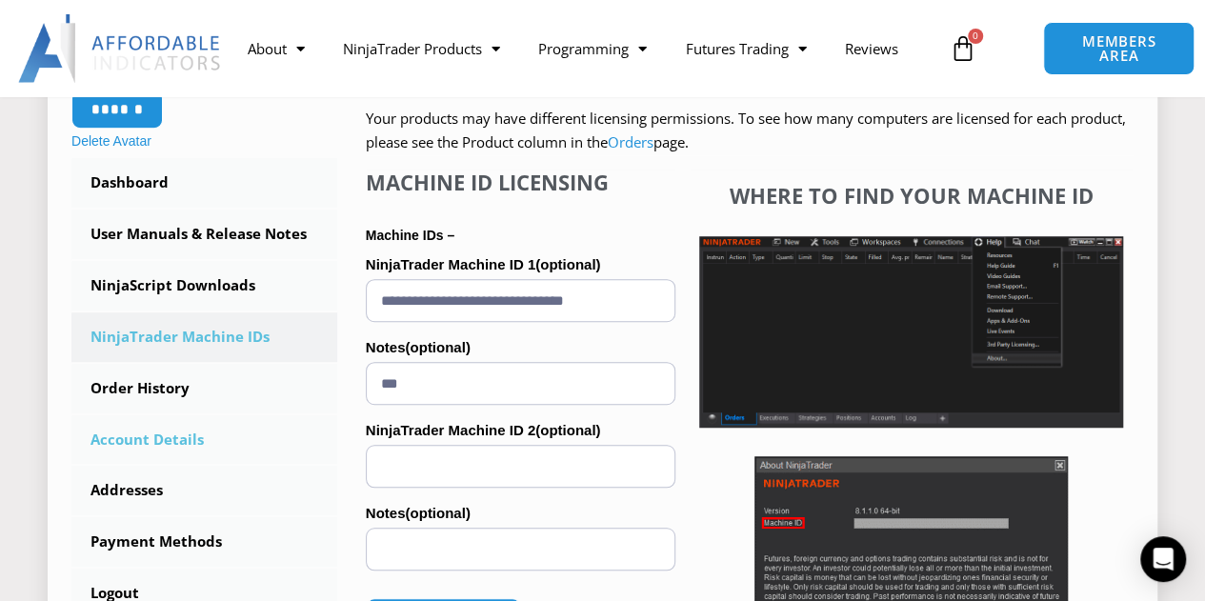  What do you see at coordinates (870, 49) in the screenshot?
I see `a: Reviews` at bounding box center [870, 49].